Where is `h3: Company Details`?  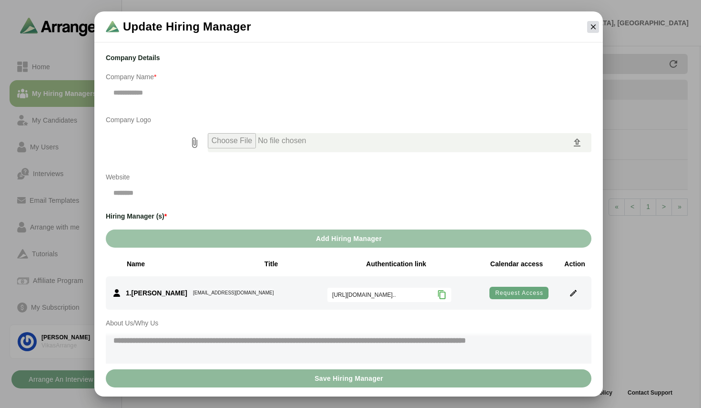
h3: Company Details is located at coordinates (349, 58).